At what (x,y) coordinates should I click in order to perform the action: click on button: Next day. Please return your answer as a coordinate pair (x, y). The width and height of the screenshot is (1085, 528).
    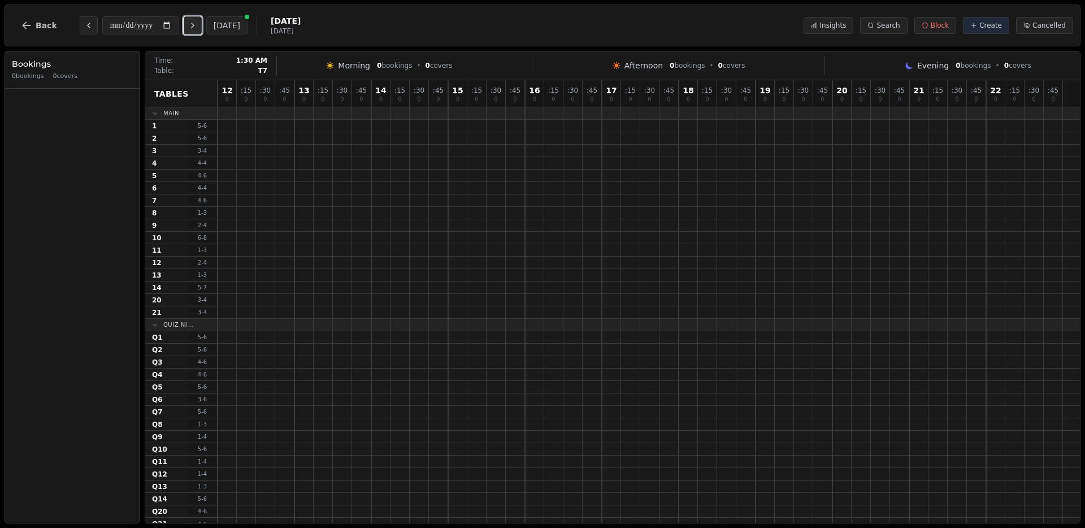
    Looking at the image, I should click on (193, 25).